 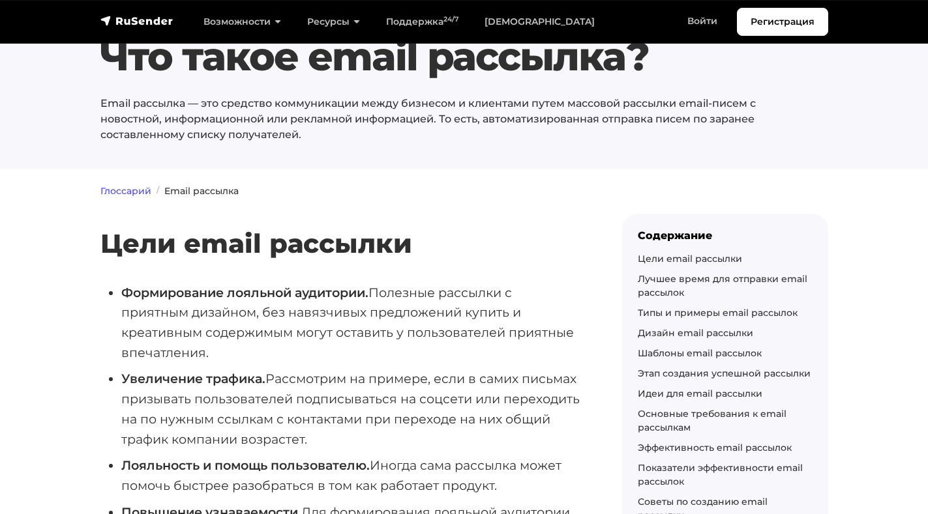 What do you see at coordinates (700, 353) in the screenshot?
I see `a: Шаблоны email рассылок` at bounding box center [700, 353].